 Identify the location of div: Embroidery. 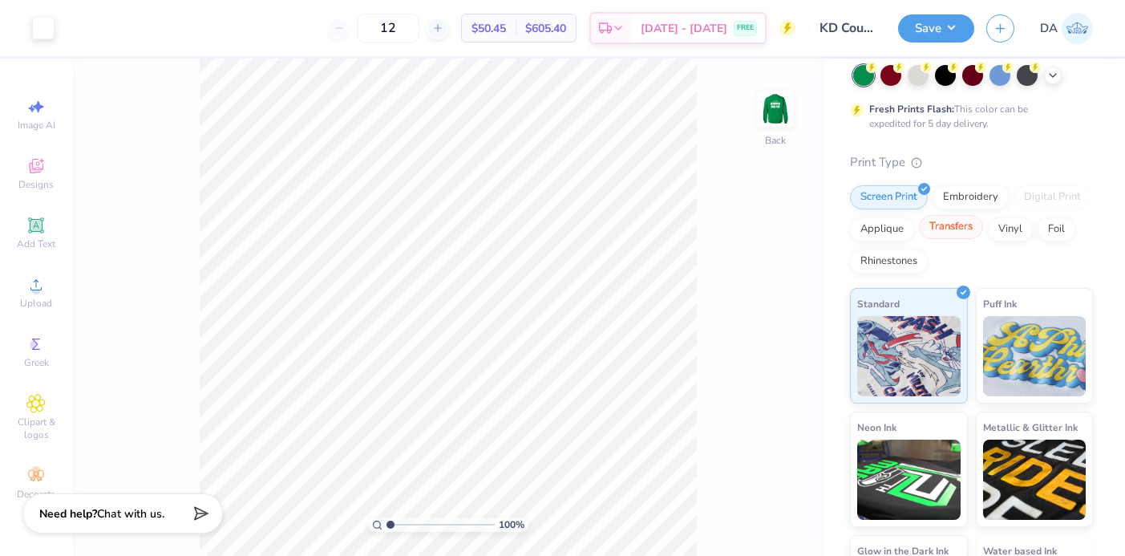
(971, 197).